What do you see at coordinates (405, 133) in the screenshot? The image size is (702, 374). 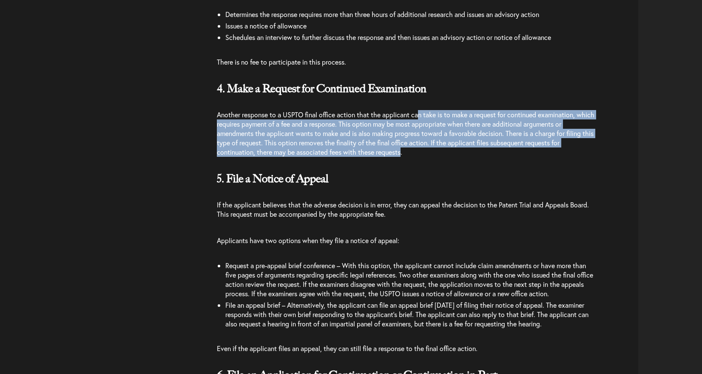 I see `span: Another response to a USPTO final office action that the applicant can take is to make a request ...` at bounding box center [405, 133].